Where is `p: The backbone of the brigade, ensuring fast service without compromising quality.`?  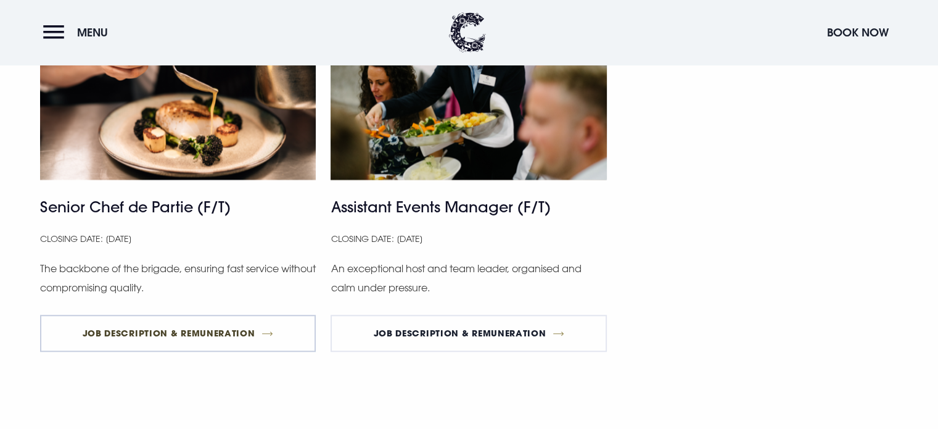
p: The backbone of the brigade, ensuring fast service without compromising quality. is located at coordinates (178, 278).